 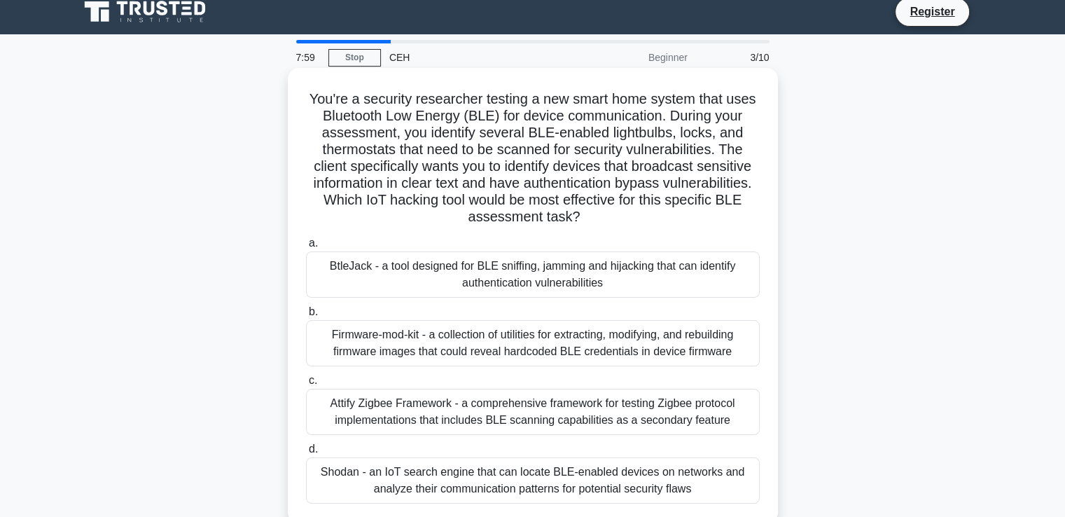 What do you see at coordinates (313, 242) in the screenshot?
I see `span: a.` at bounding box center [313, 242].